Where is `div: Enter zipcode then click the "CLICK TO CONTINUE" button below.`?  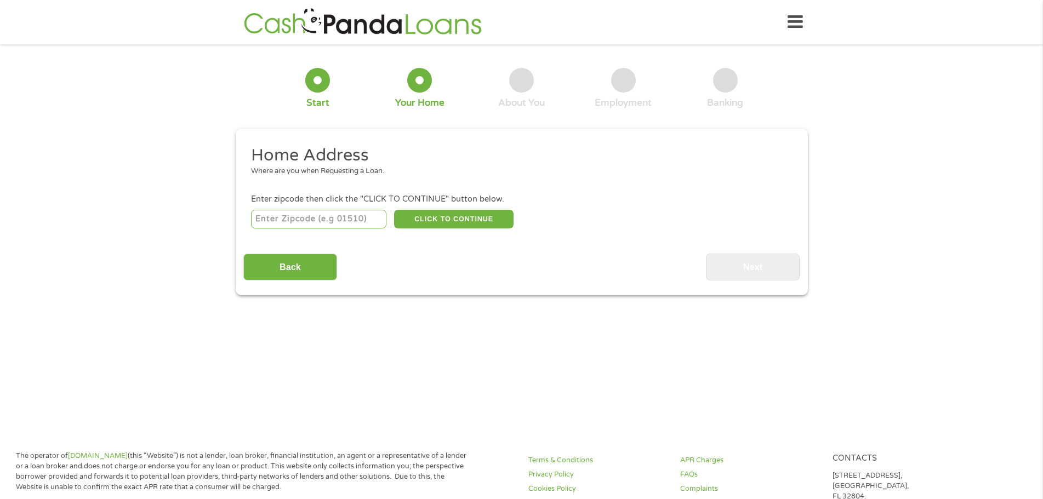
div: Enter zipcode then click the "CLICK TO CONTINUE" button below. is located at coordinates (521, 199).